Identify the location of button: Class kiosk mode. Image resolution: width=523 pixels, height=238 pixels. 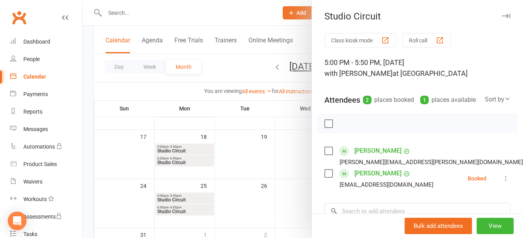
(360, 40).